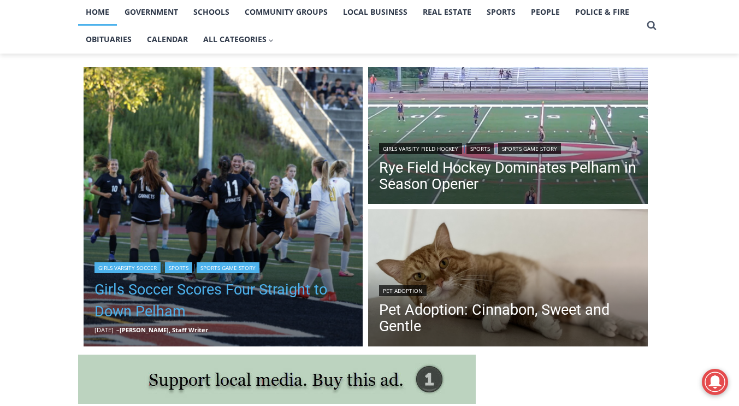 The width and height of the screenshot is (739, 406). What do you see at coordinates (508, 176) in the screenshot?
I see `a: Rye Field Hockey Dominates Pelham in Season Opener` at bounding box center [508, 176].